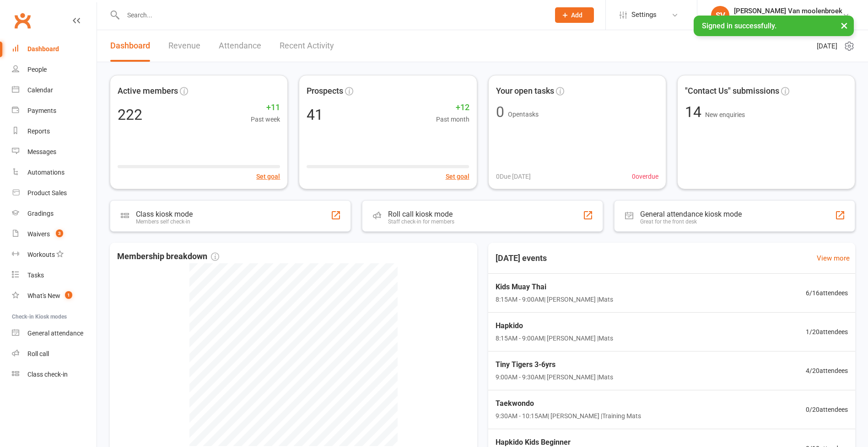 This screenshot has width=868, height=447. I want to click on div: Payments, so click(42, 111).